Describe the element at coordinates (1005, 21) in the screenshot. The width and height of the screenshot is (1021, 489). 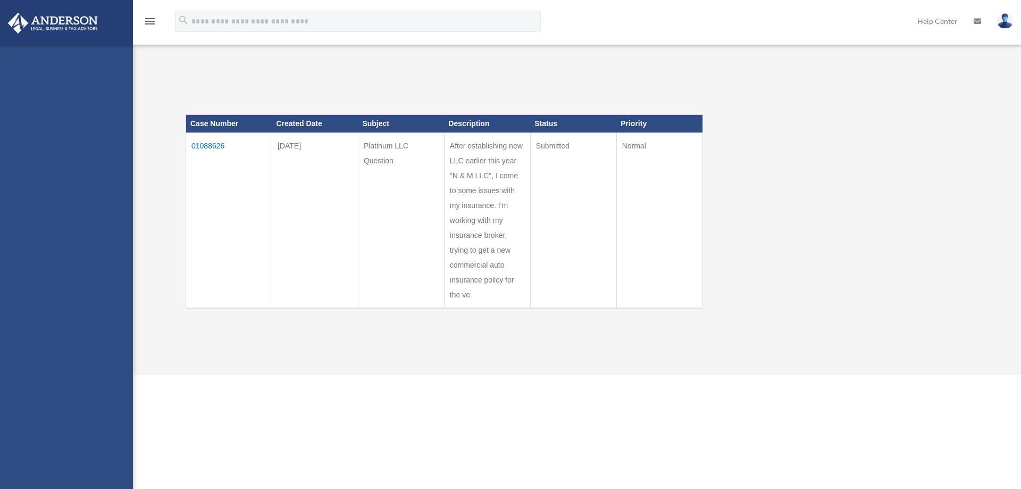
I see `img: User Pic` at that location.